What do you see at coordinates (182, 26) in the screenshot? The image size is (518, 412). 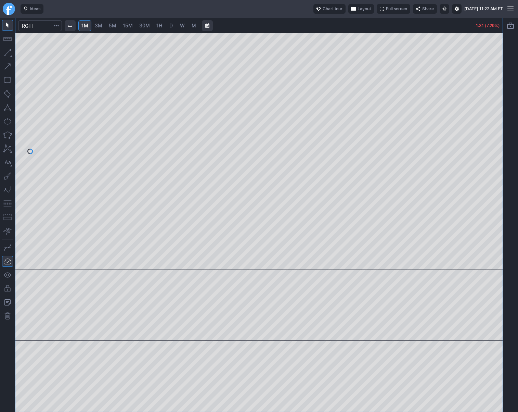 I see `a: W` at bounding box center [182, 26].